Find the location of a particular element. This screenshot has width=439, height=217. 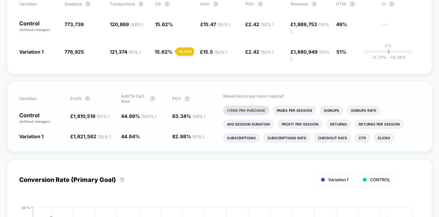

li: Returns Per Session is located at coordinates (380, 124).